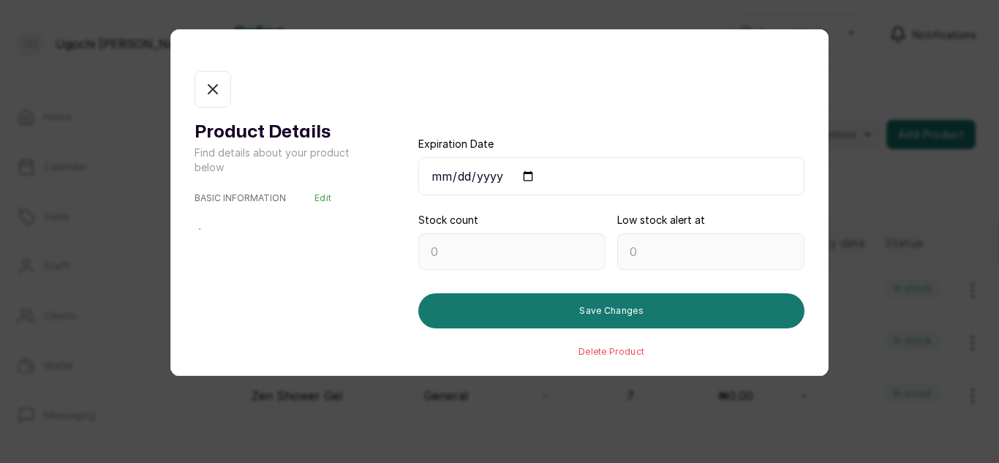 Image resolution: width=999 pixels, height=463 pixels. What do you see at coordinates (277, 132) in the screenshot?
I see `h1: Product Details` at bounding box center [277, 132].